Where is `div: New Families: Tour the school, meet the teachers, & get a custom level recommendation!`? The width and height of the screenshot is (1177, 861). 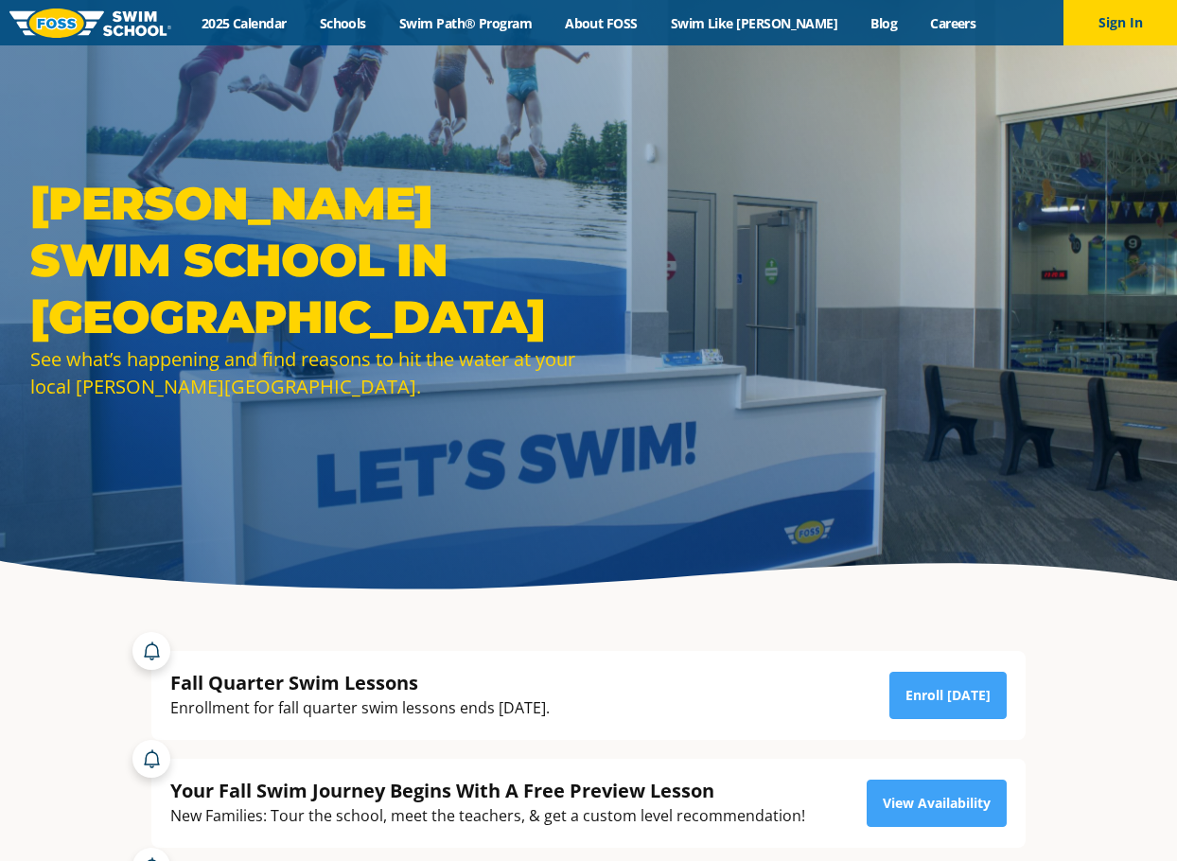 div: New Families: Tour the school, meet the teachers, & get a custom level recommendation! is located at coordinates (487, 815).